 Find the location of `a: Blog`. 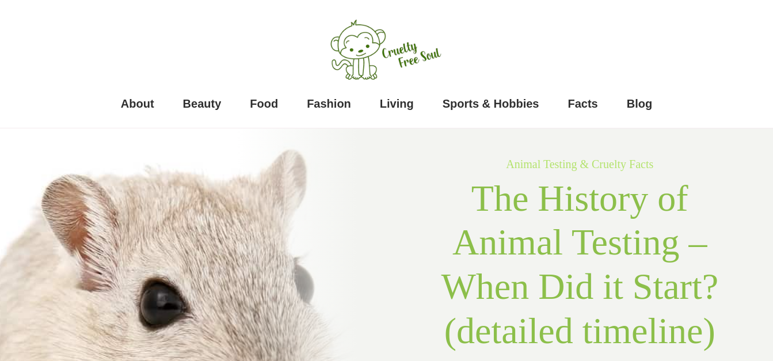

a: Blog is located at coordinates (639, 104).